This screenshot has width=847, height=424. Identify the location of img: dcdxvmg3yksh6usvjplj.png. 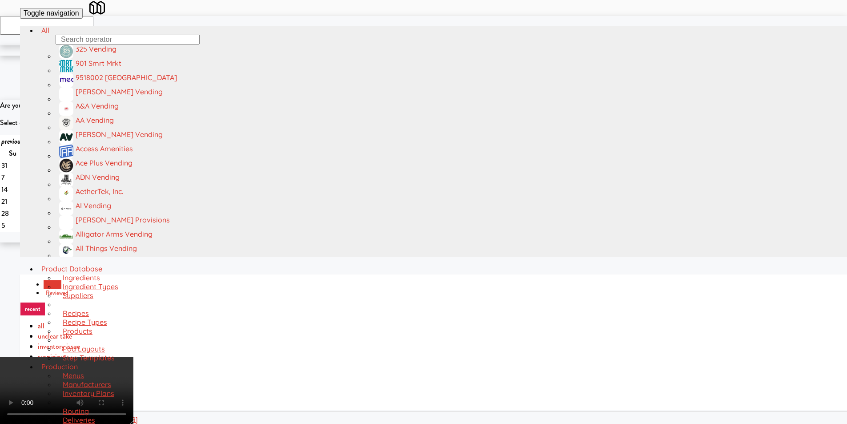
(66, 123).